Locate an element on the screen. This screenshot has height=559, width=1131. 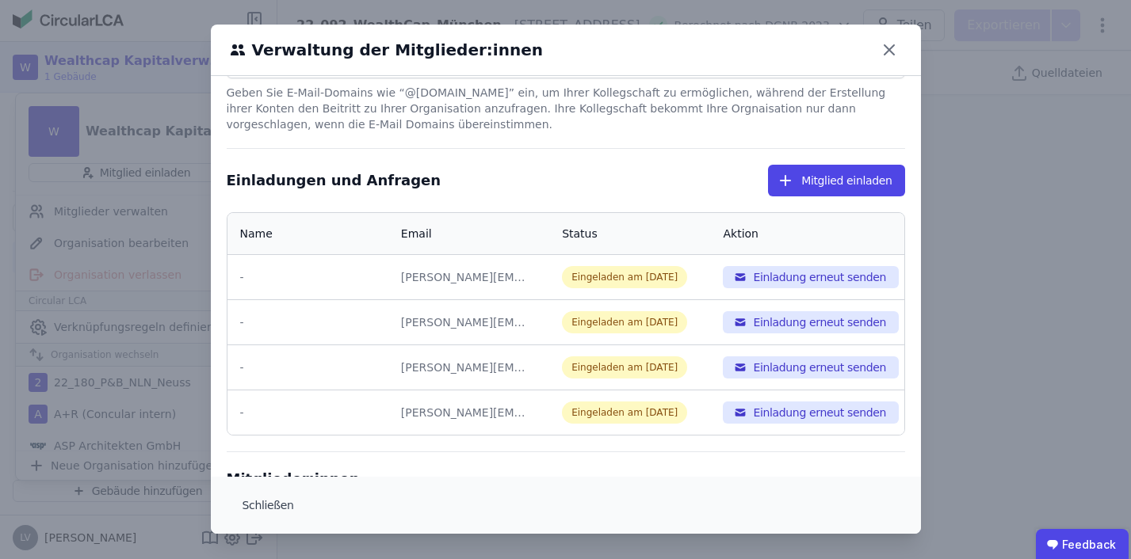
div: Name is located at coordinates (256, 234).